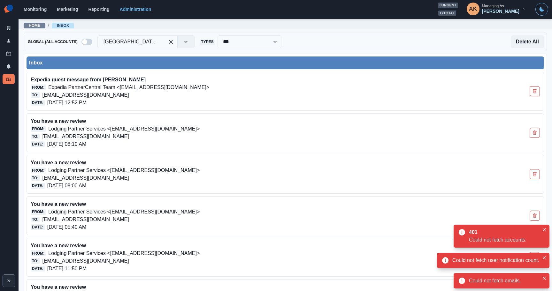 The width and height of the screenshot is (552, 291). What do you see at coordinates (473, 9) in the screenshot?
I see `div: Alex Kalogeropoulos` at bounding box center [473, 9].